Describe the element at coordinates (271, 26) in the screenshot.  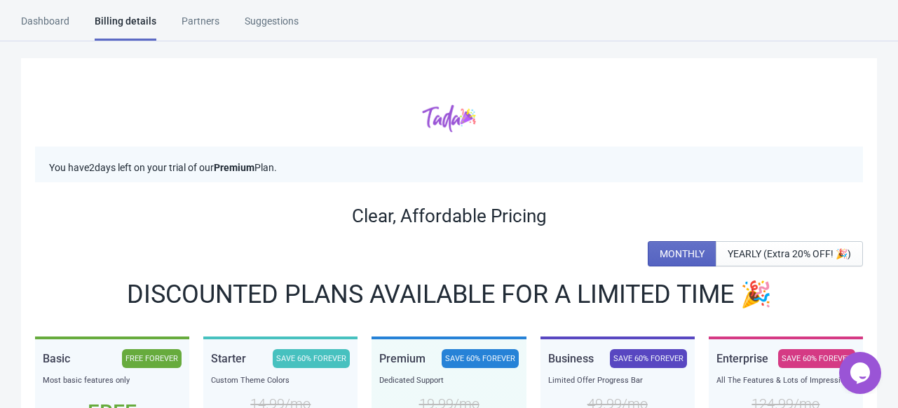
I see `div: Suggestions` at that location.